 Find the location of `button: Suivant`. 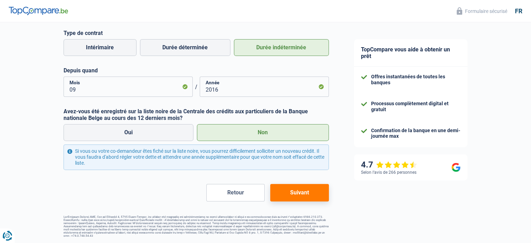

button: Suivant is located at coordinates (299, 192).